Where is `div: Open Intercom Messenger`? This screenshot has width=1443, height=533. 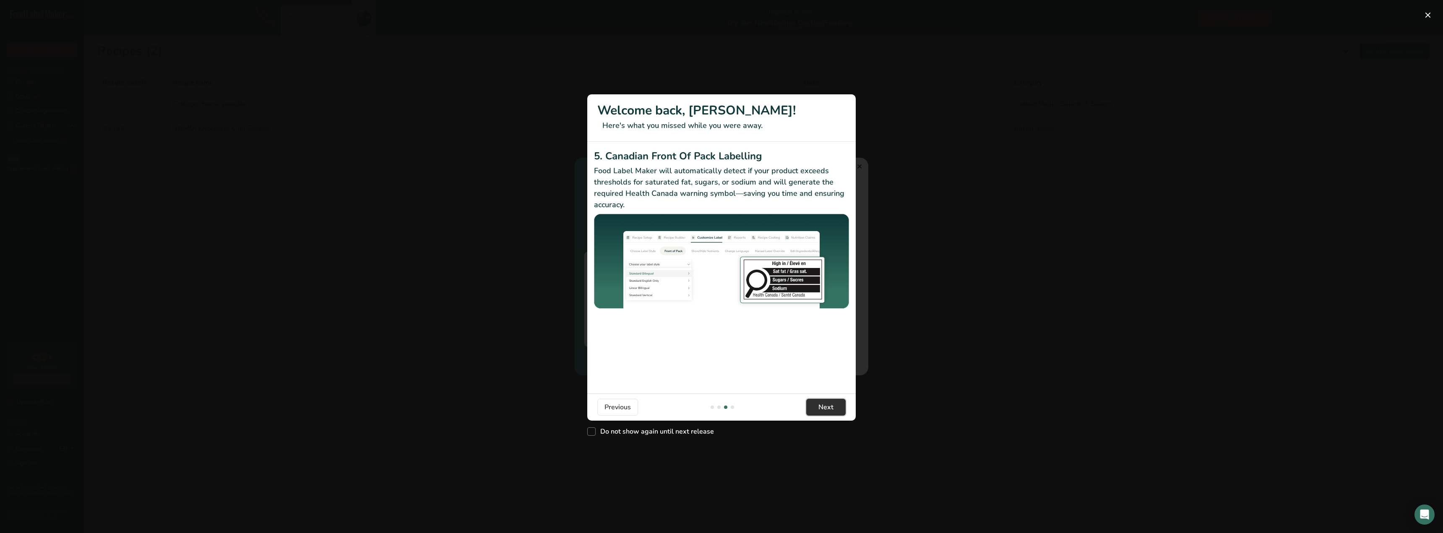 div: Open Intercom Messenger is located at coordinates (1425, 515).